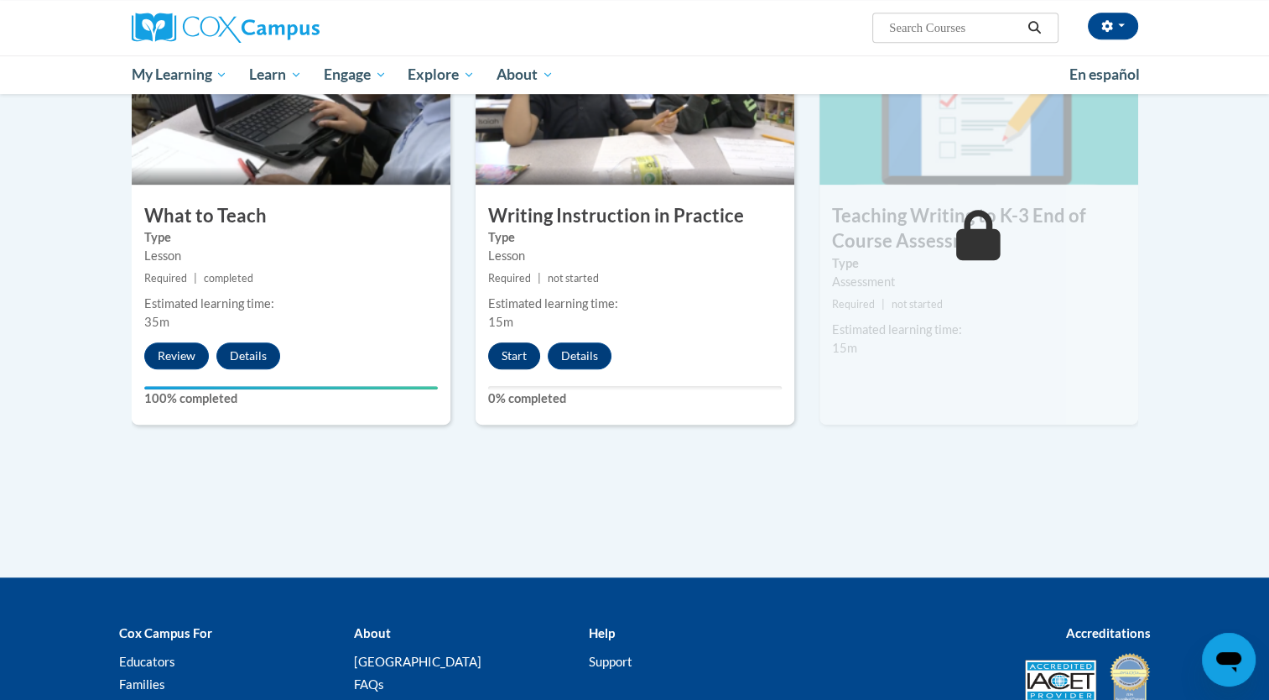 The height and width of the screenshot is (700, 1269). What do you see at coordinates (525, 75) in the screenshot?
I see `span: About` at bounding box center [525, 75].